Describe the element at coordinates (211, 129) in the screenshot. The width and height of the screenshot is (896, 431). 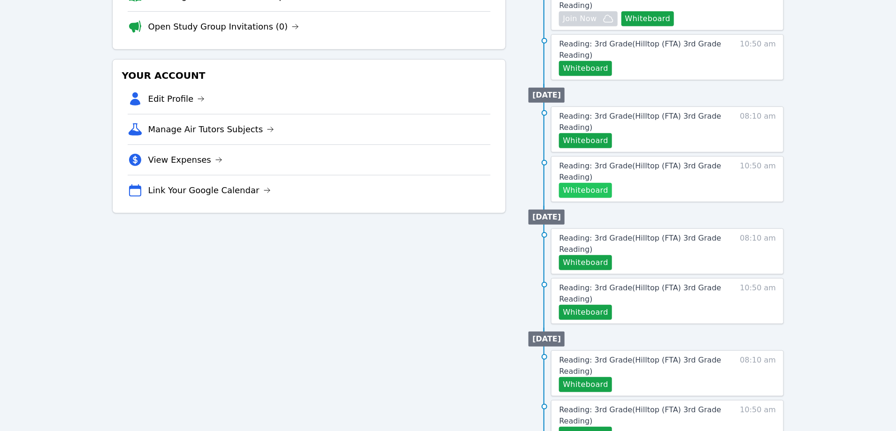
I see `a: Manage Air Tutors Subjects` at that location.